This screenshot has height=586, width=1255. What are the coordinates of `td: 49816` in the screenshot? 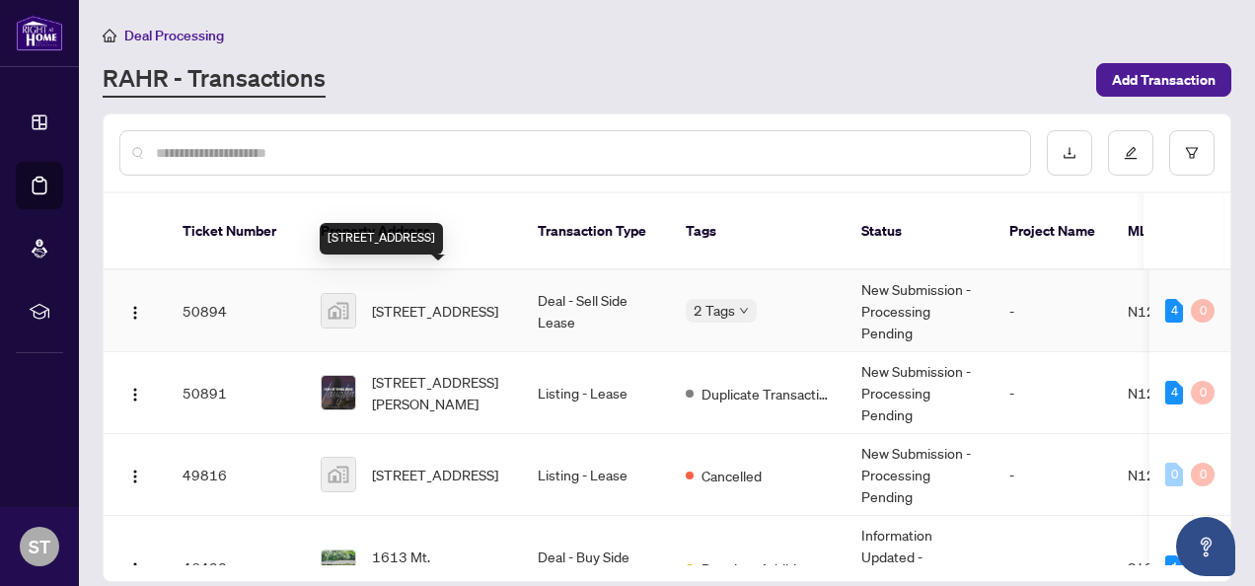 It's located at (236, 475).